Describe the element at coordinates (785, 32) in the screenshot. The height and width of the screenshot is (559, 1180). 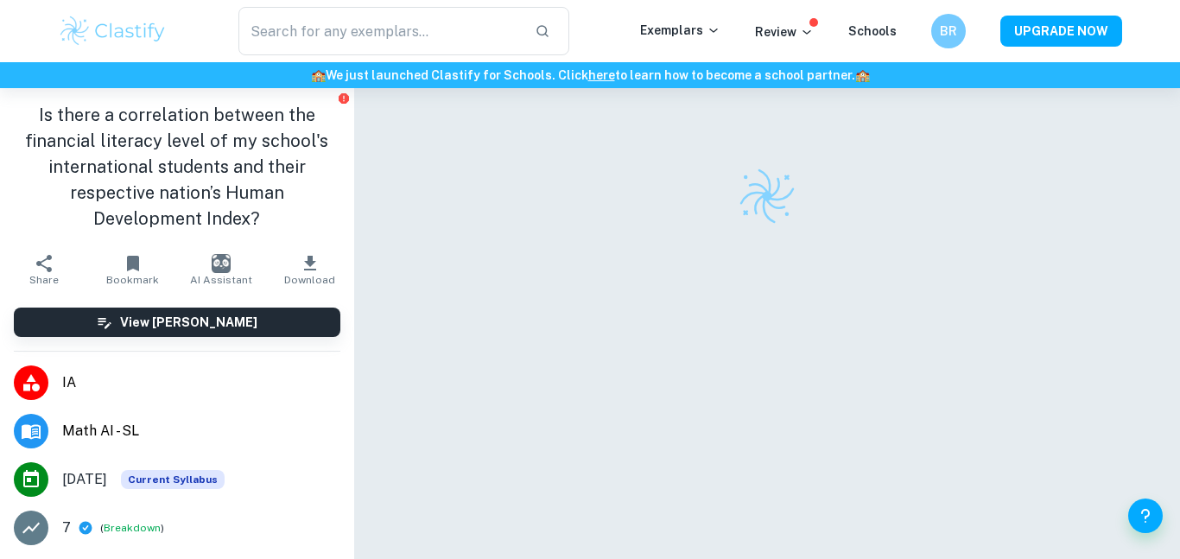
I see `p: Review` at that location.